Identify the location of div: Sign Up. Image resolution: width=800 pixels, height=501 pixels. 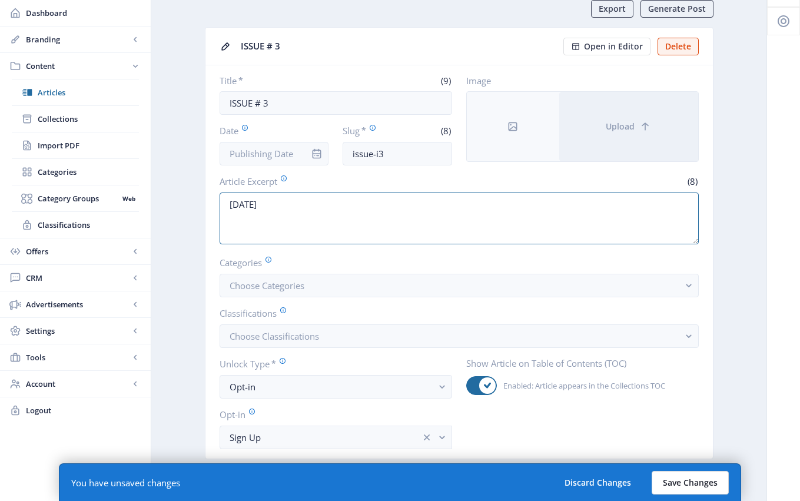
(325, 437).